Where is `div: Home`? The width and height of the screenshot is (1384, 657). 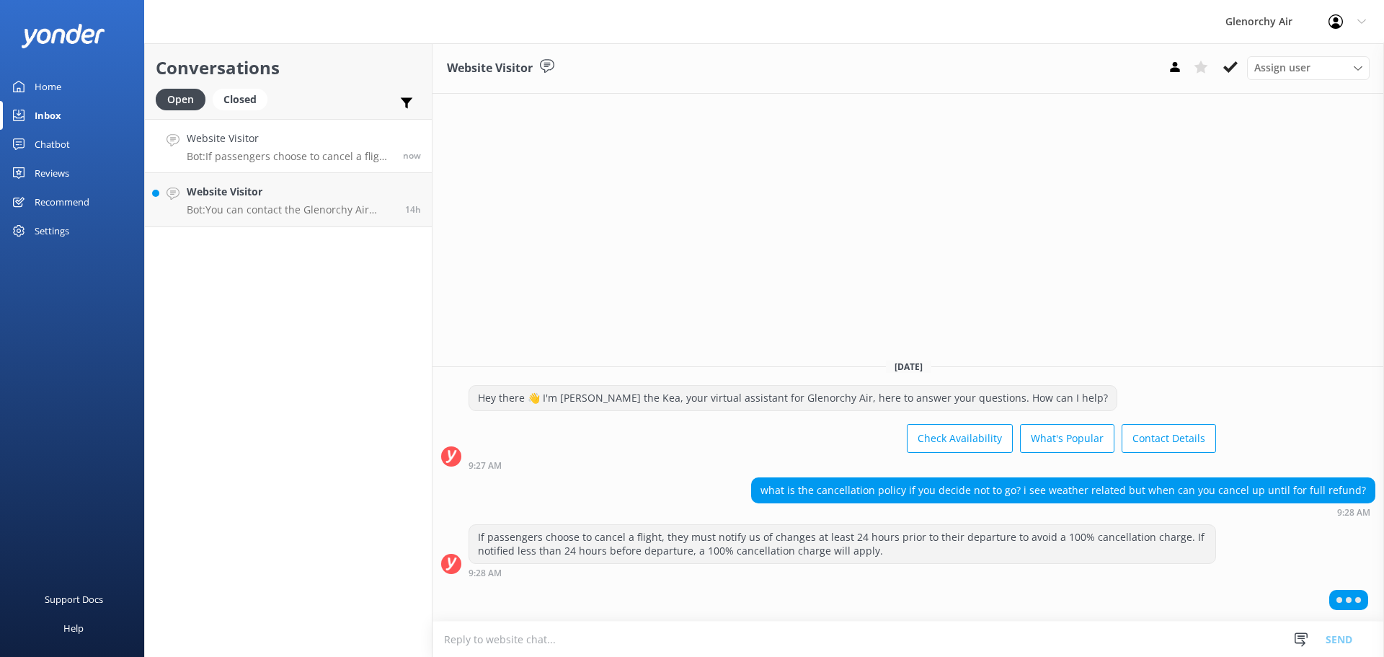 div: Home is located at coordinates (48, 87).